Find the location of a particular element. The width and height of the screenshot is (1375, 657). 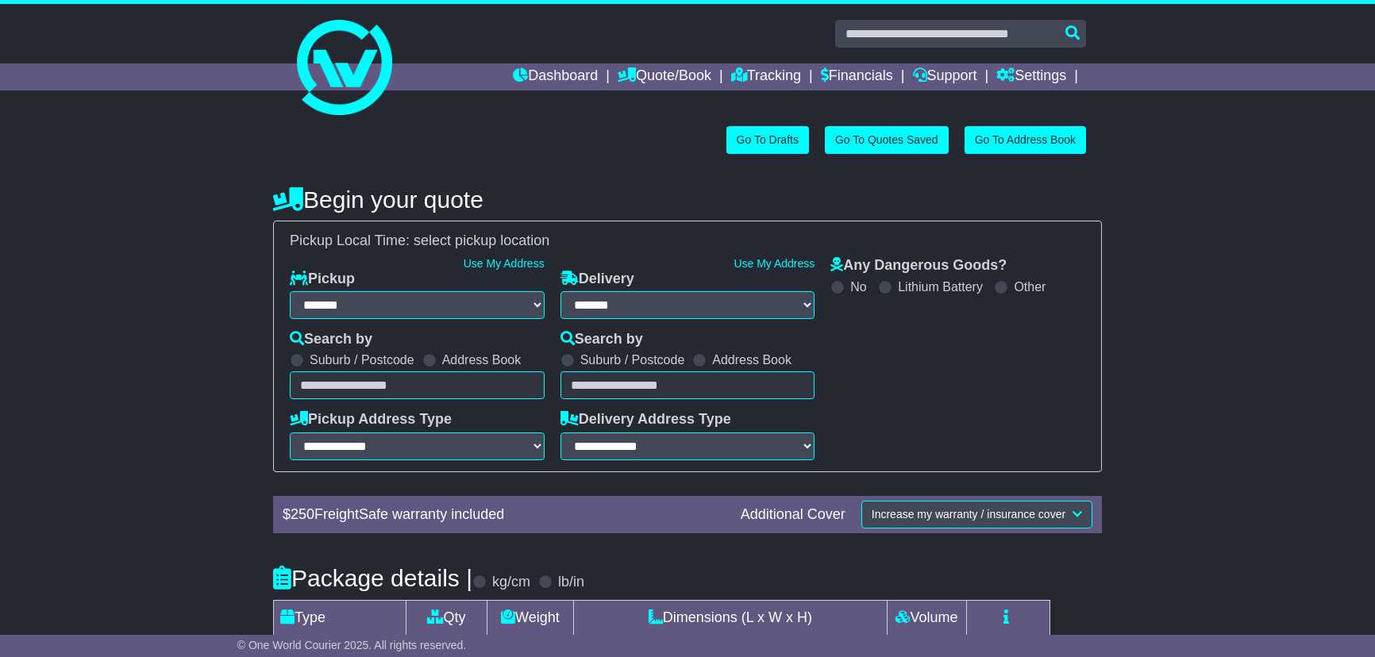

a: Support is located at coordinates (945, 77).